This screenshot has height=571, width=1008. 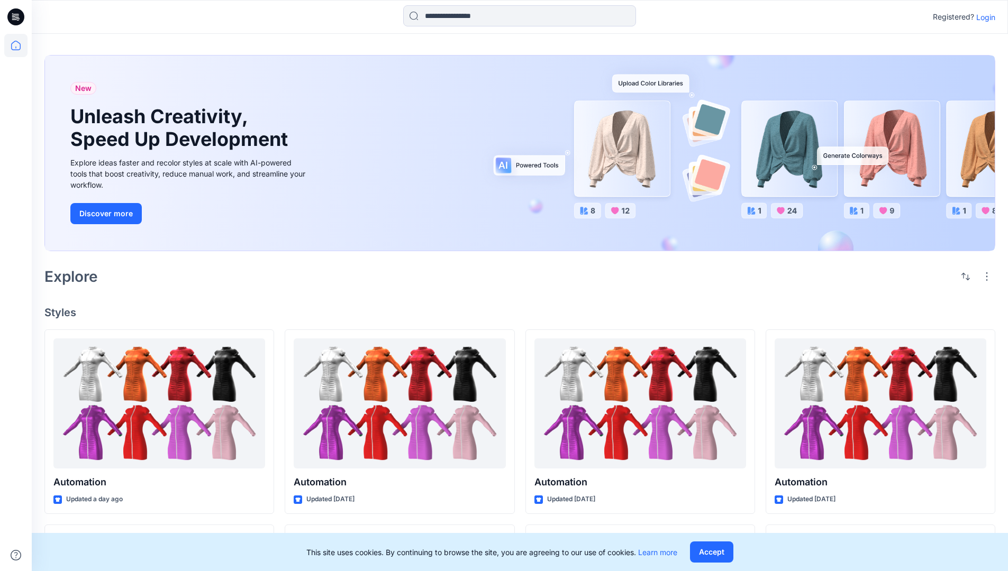 What do you see at coordinates (658, 552) in the screenshot?
I see `a: Learn more` at bounding box center [658, 552].